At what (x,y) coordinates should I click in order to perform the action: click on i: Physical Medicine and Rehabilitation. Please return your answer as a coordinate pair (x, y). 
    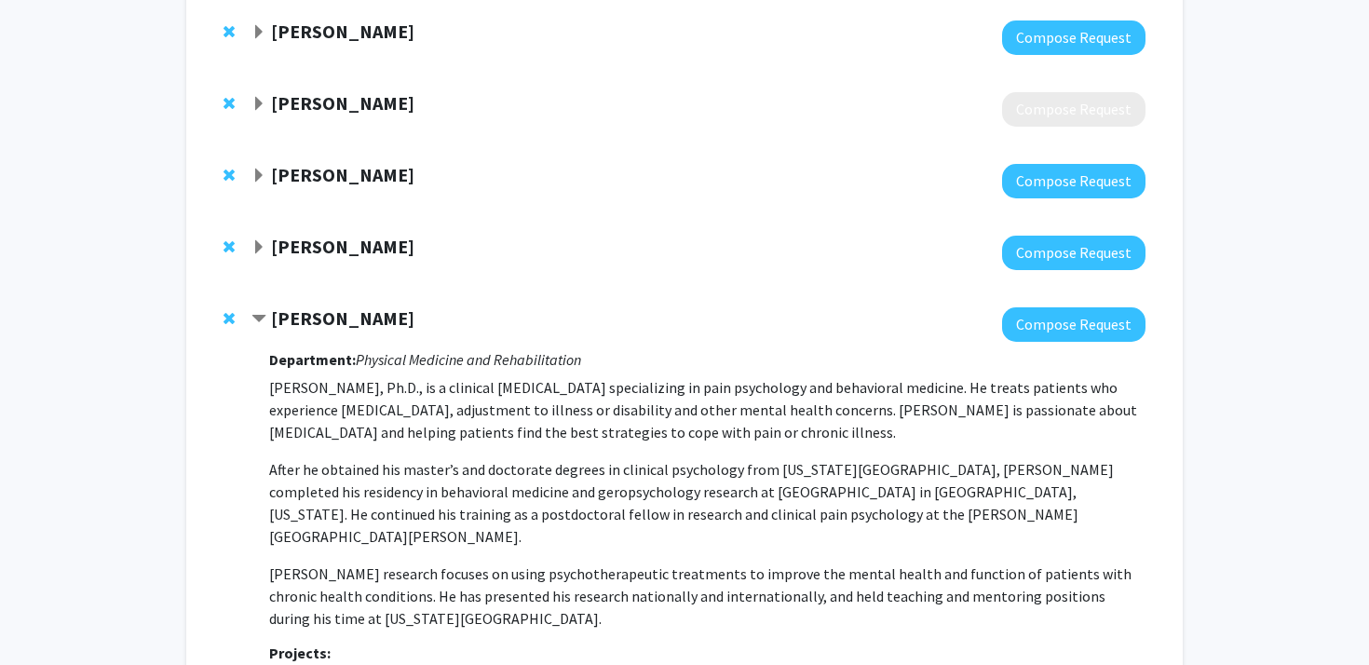
    Looking at the image, I should click on (468, 359).